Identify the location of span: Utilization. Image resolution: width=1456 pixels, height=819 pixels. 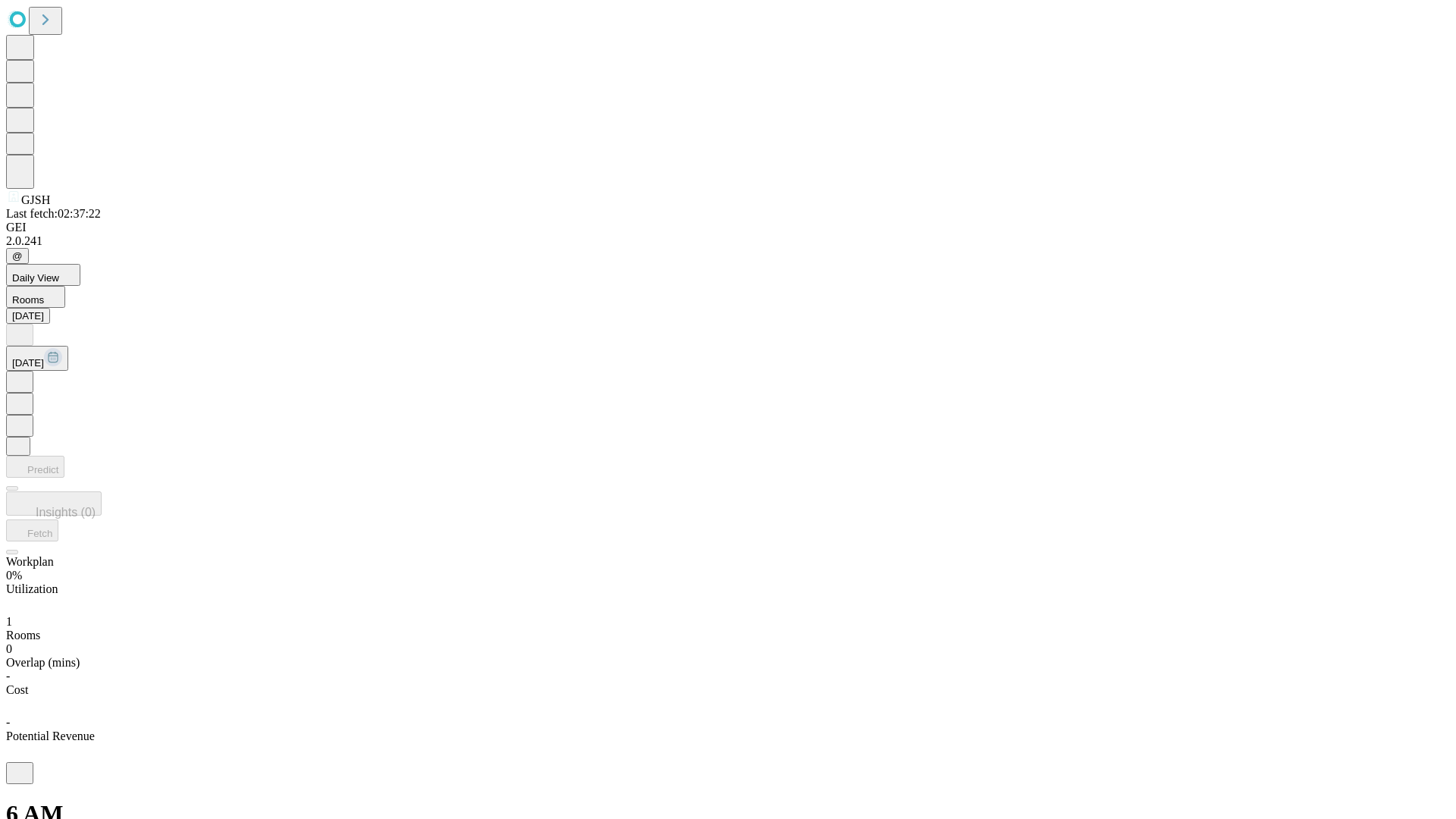
(32, 589).